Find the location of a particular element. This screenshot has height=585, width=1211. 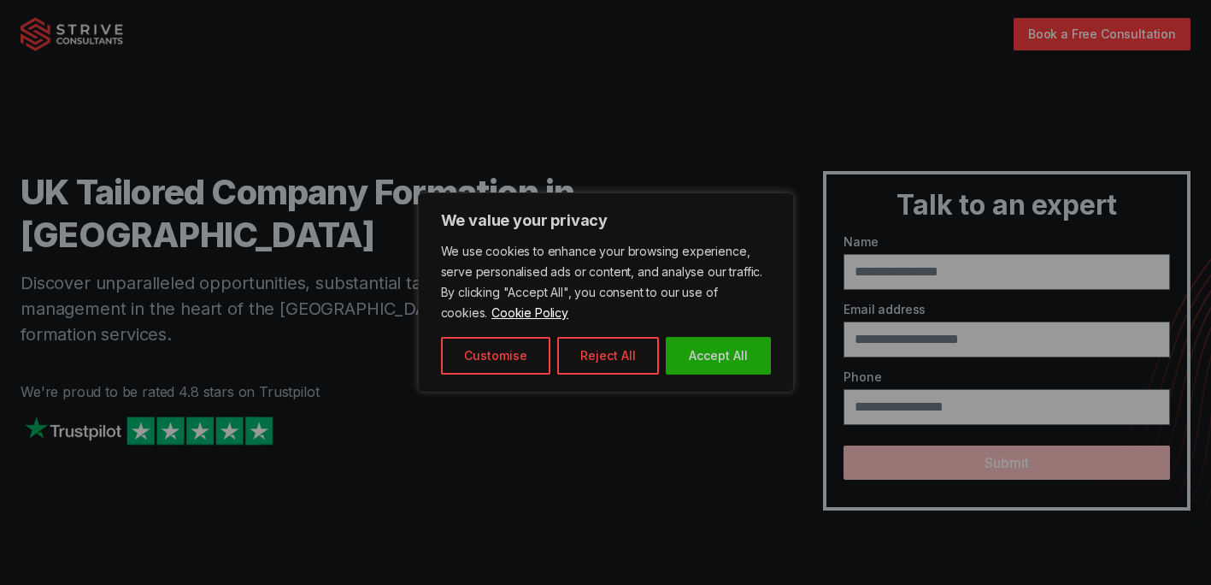

p: We value your privacy is located at coordinates (606, 221).